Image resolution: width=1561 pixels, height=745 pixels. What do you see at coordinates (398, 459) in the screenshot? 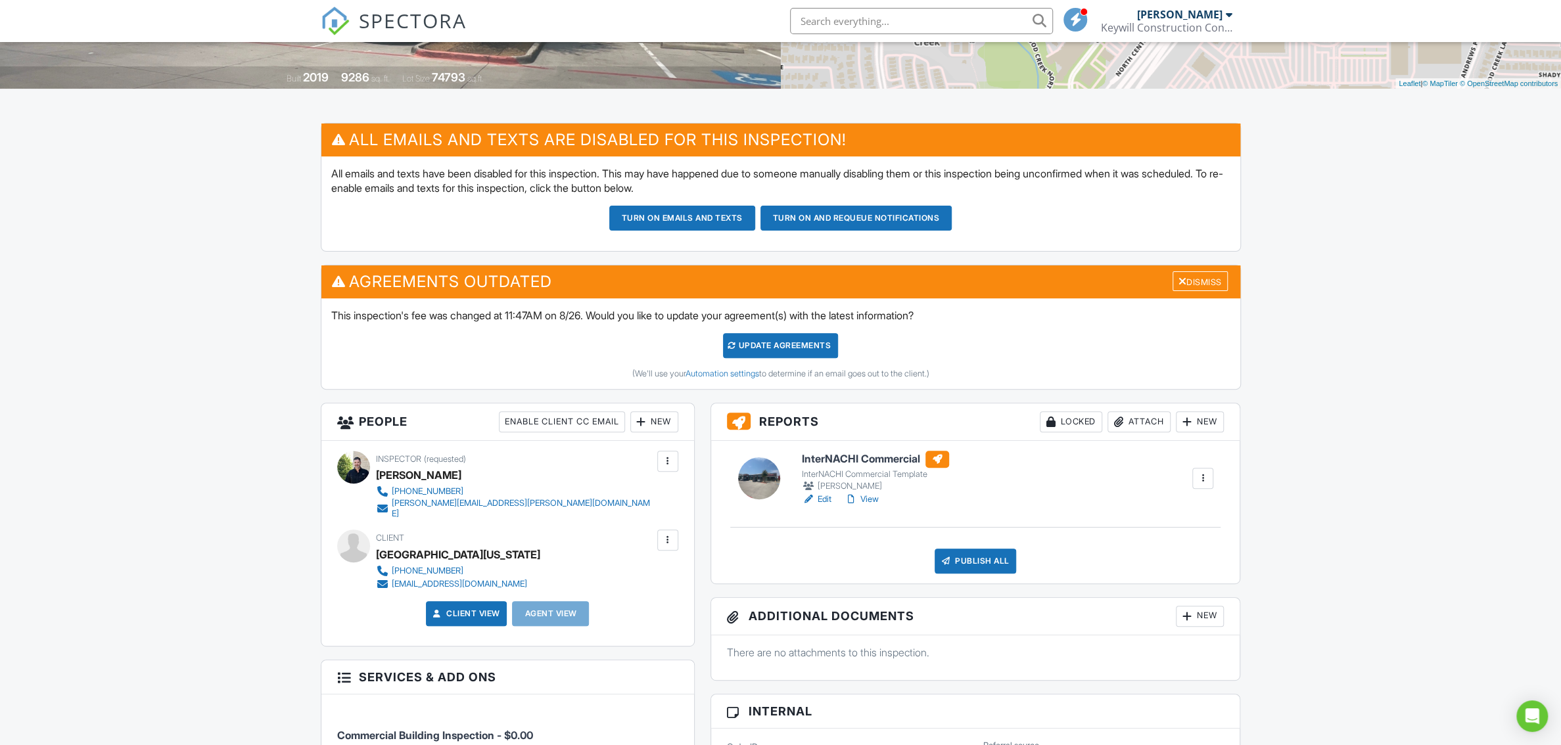
I see `span: Inspector` at bounding box center [398, 459].